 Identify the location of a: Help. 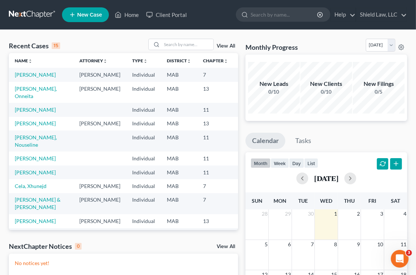
(343, 15).